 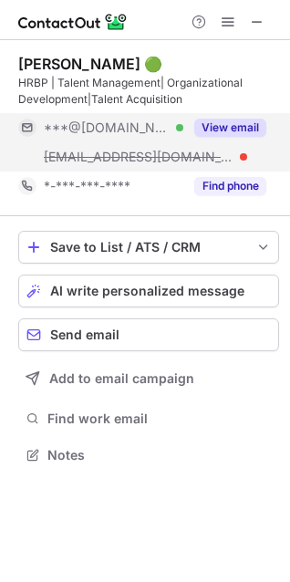 I want to click on span: Send email, so click(x=85, y=335).